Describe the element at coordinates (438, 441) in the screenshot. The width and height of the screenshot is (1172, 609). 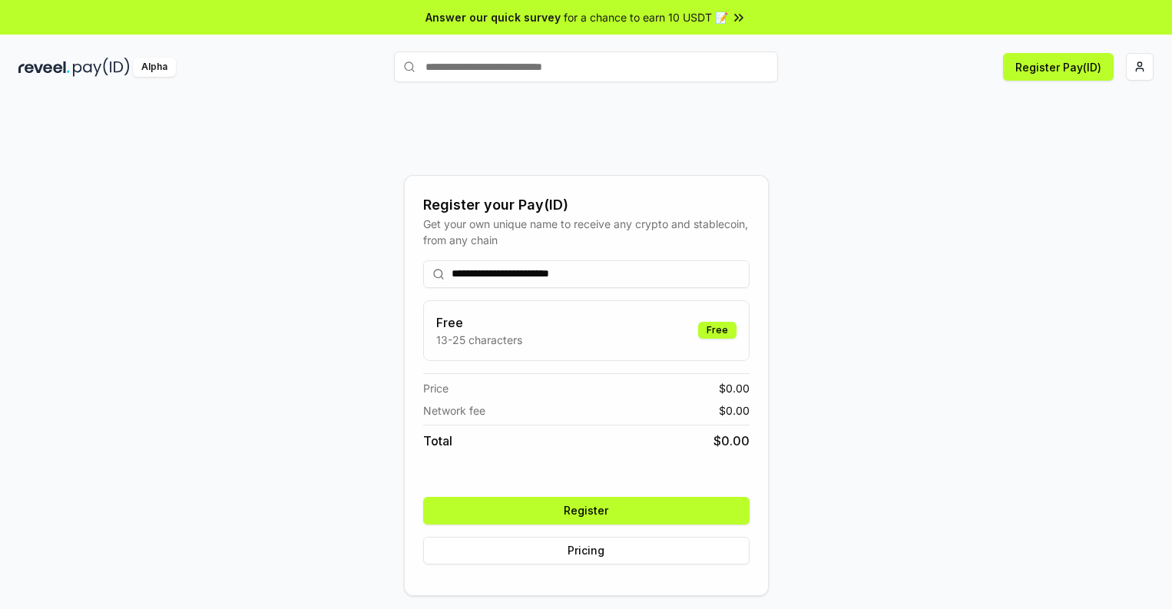
I see `span: Total` at that location.